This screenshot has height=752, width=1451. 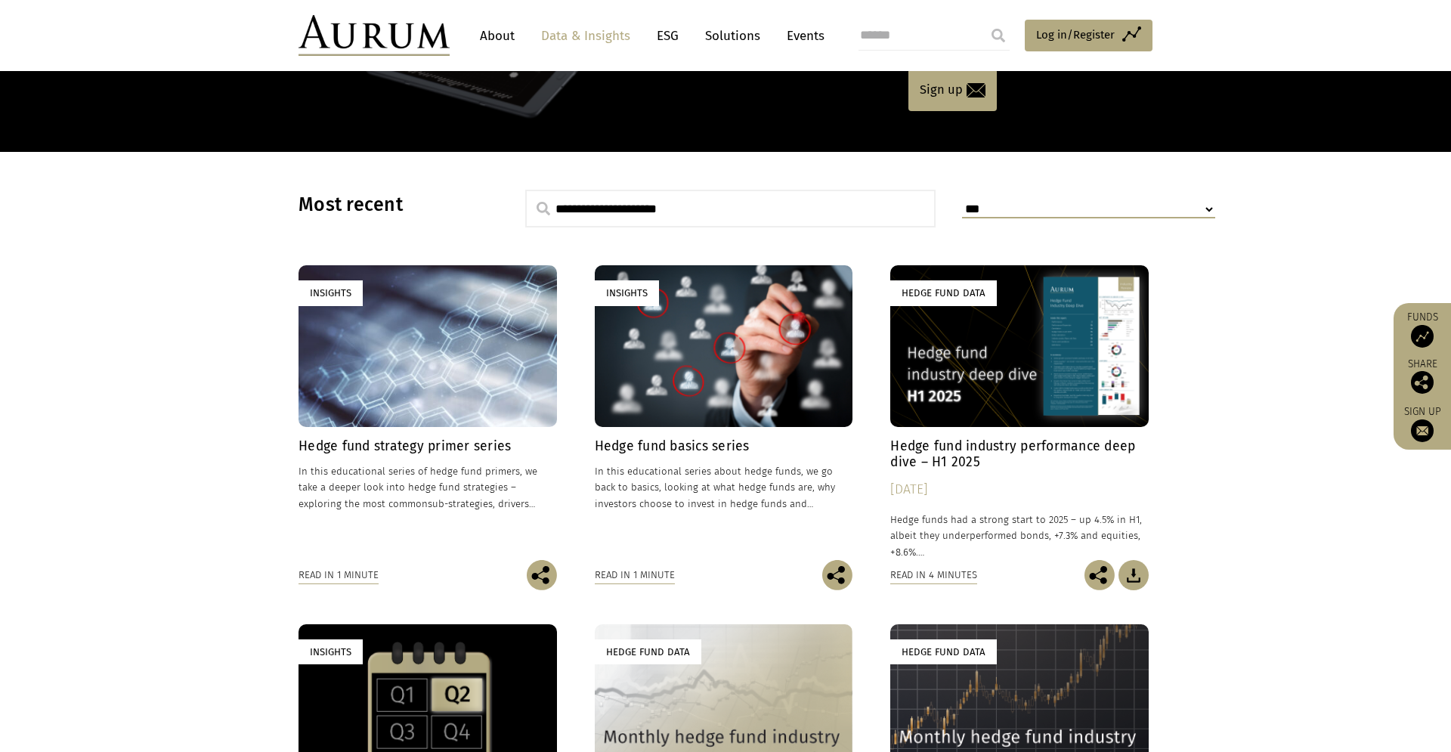 I want to click on a: Funds, so click(x=1422, y=329).